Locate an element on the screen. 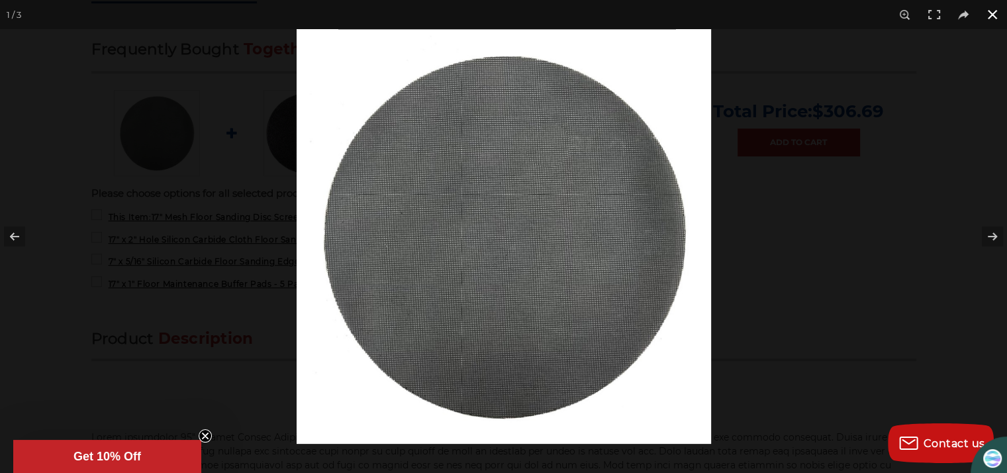 The height and width of the screenshot is (473, 1007). span: Get 10% Off is located at coordinates (107, 456).